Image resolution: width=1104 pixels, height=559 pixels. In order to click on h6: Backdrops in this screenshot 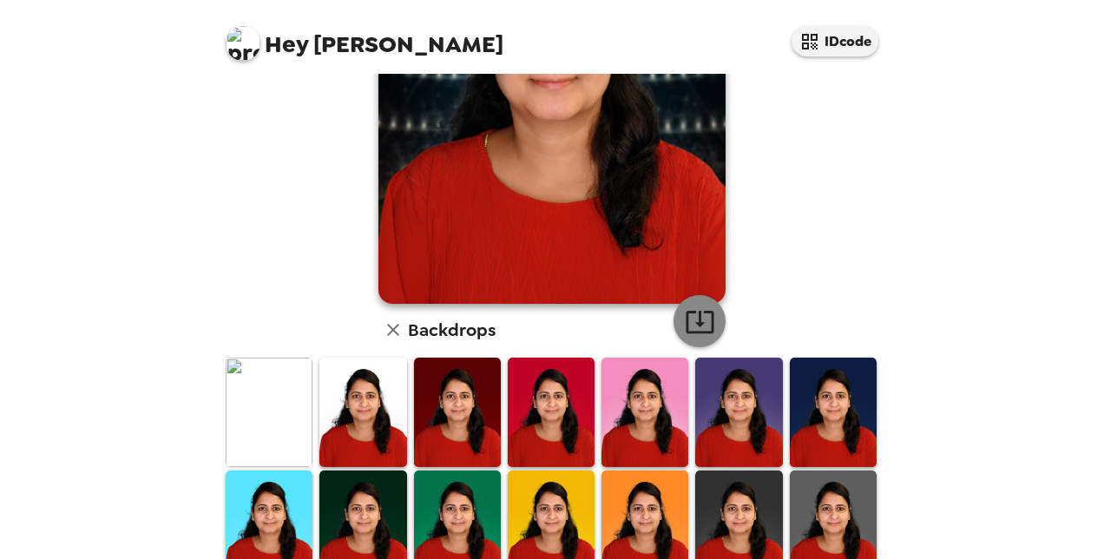, I will do `click(451, 330)`.